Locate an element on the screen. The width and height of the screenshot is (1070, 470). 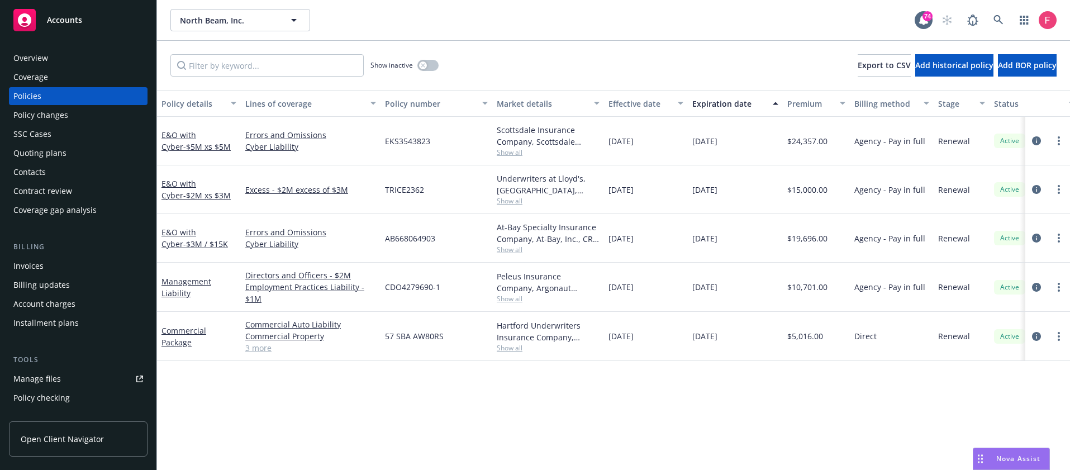
button: Add BOR policy is located at coordinates (1027, 65).